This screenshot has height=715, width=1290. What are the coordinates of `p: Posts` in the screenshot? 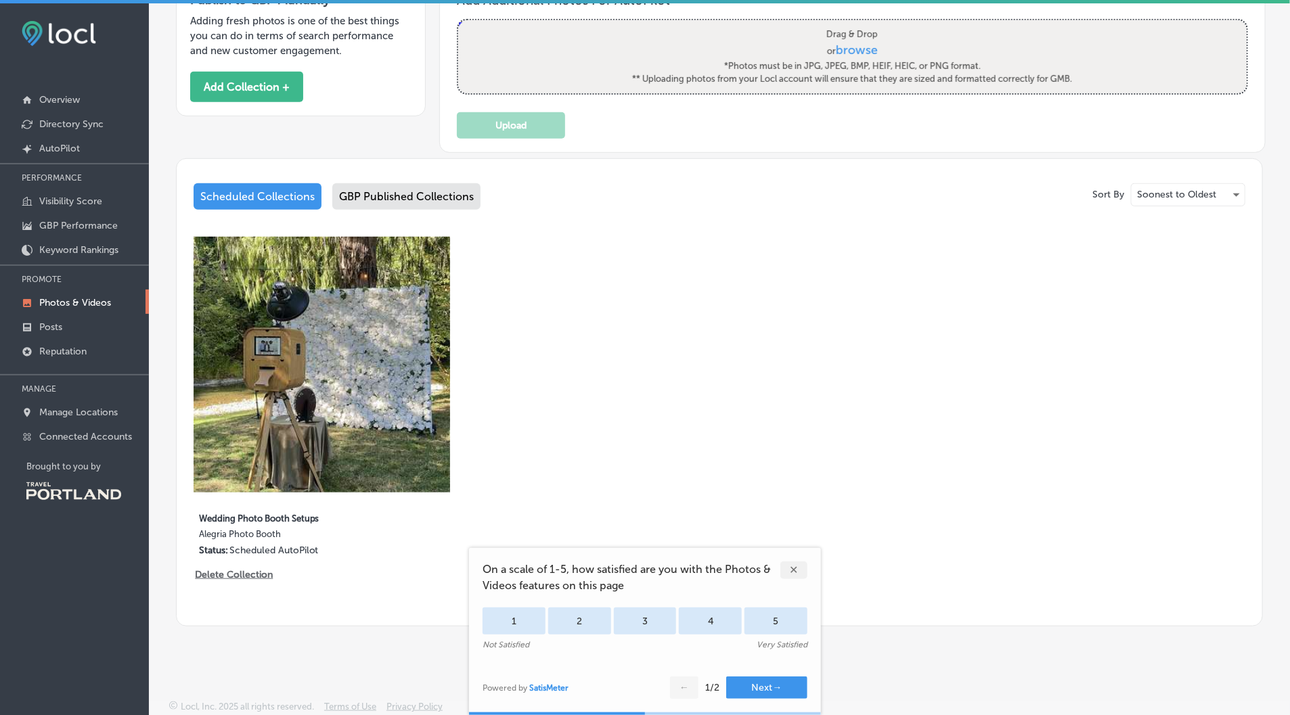 It's located at (51, 327).